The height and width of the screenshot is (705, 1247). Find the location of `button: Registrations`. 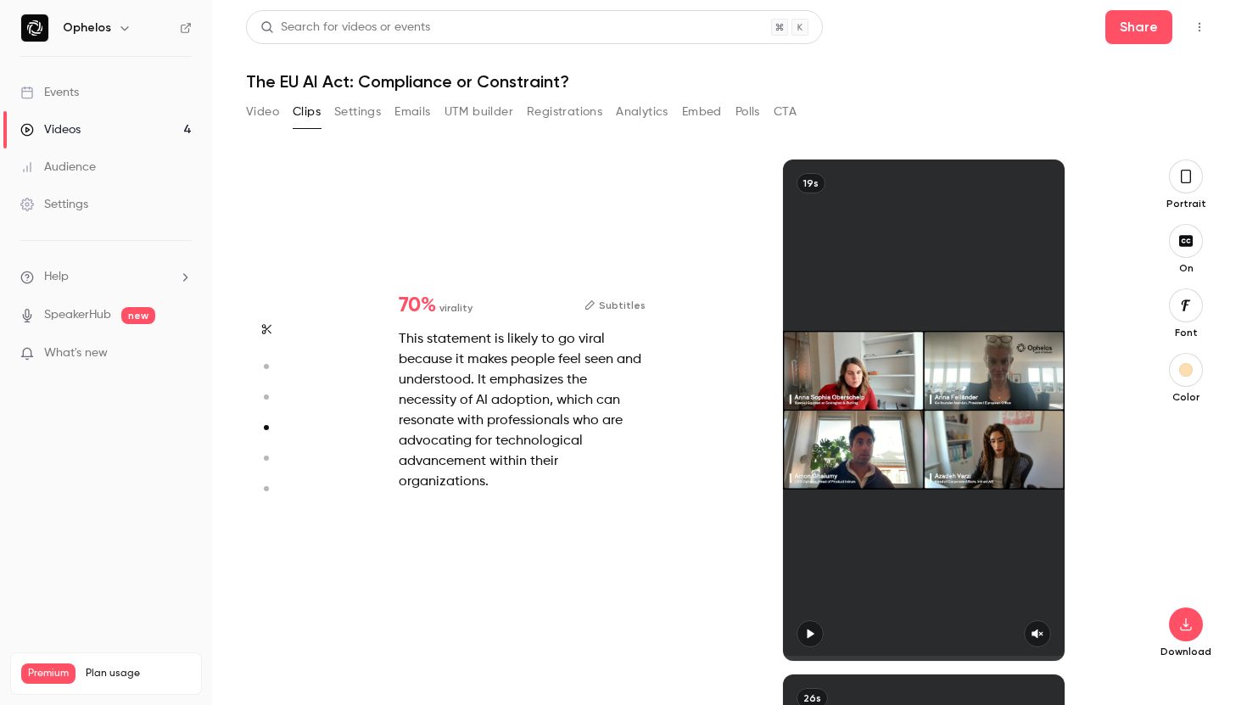

button: Registrations is located at coordinates (564, 112).